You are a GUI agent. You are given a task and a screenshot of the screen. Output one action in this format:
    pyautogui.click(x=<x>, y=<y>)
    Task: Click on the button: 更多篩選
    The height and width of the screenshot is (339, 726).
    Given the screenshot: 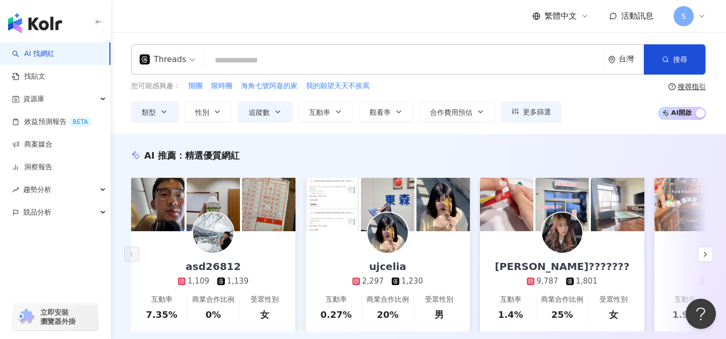 What is the action you would take?
    pyautogui.click(x=531, y=112)
    